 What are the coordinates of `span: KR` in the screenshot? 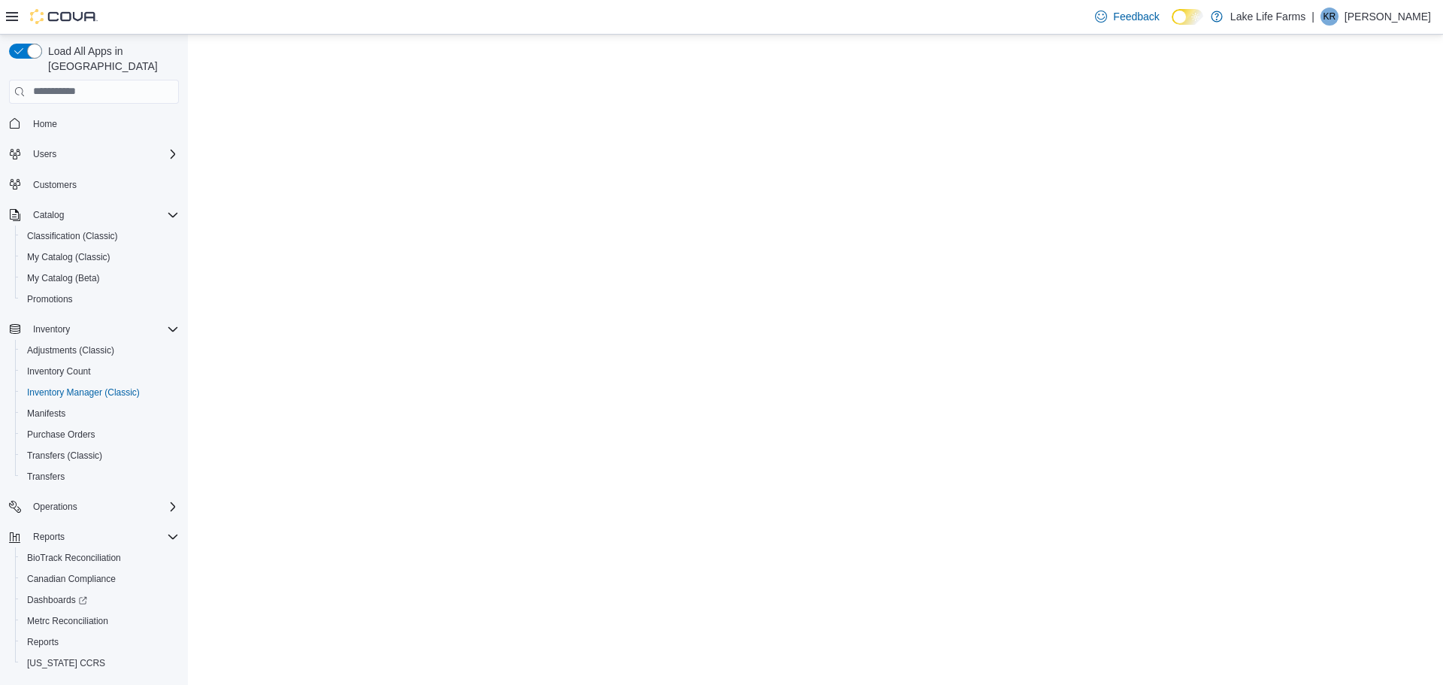 It's located at (1329, 17).